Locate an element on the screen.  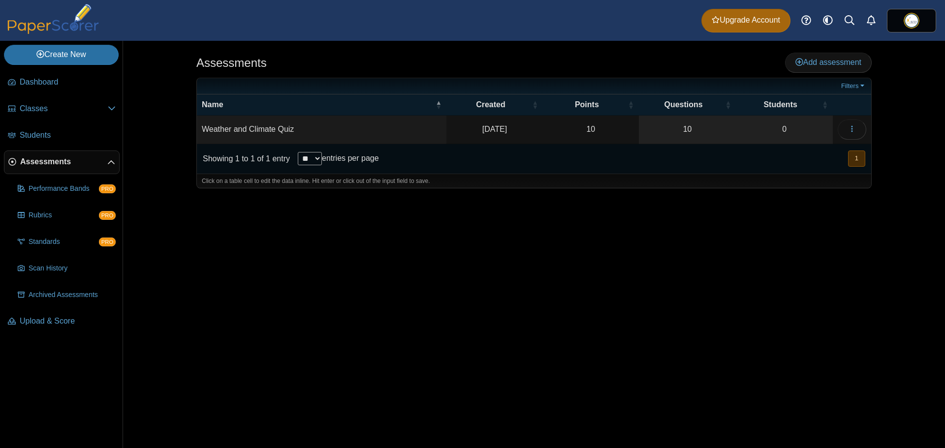
a: Scan History is located at coordinates (66, 269).